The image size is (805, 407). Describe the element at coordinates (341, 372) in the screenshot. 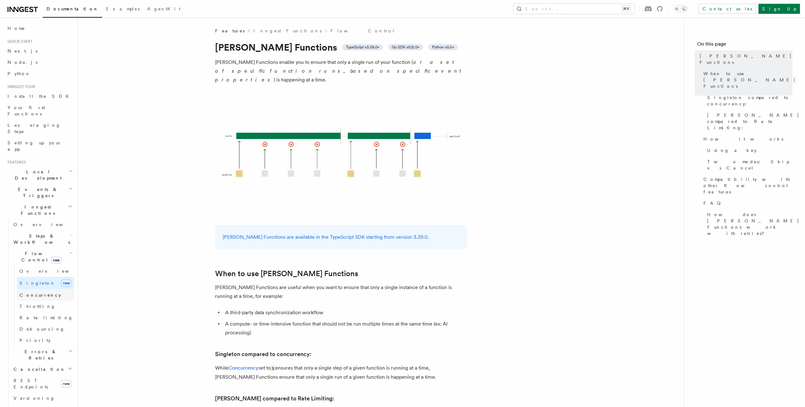

I see `p: While set to ensures that only a single step of a given function is running at a time, [PERSON_NA...` at that location.